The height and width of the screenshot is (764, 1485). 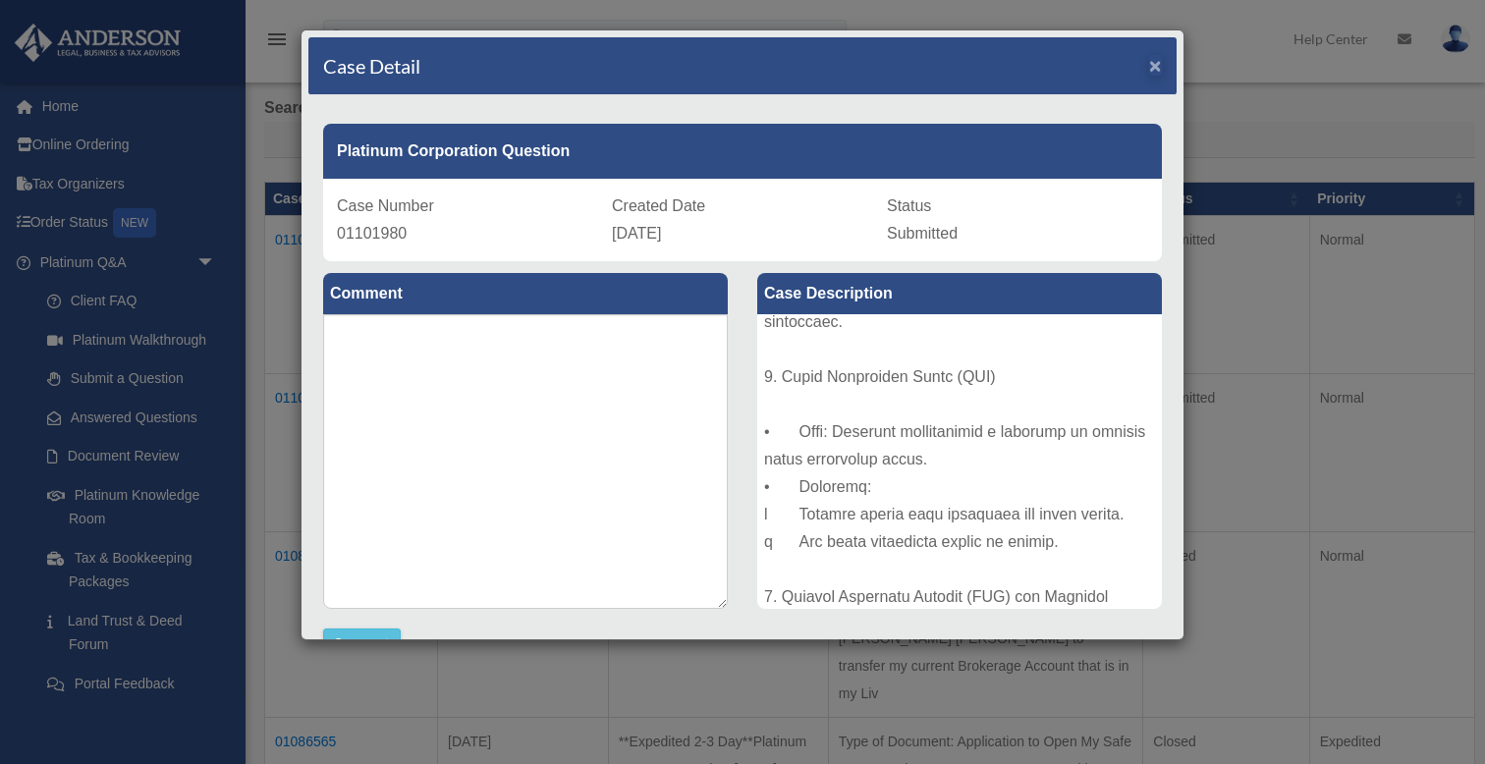 What do you see at coordinates (658, 205) in the screenshot?
I see `span: Created Date` at bounding box center [658, 205].